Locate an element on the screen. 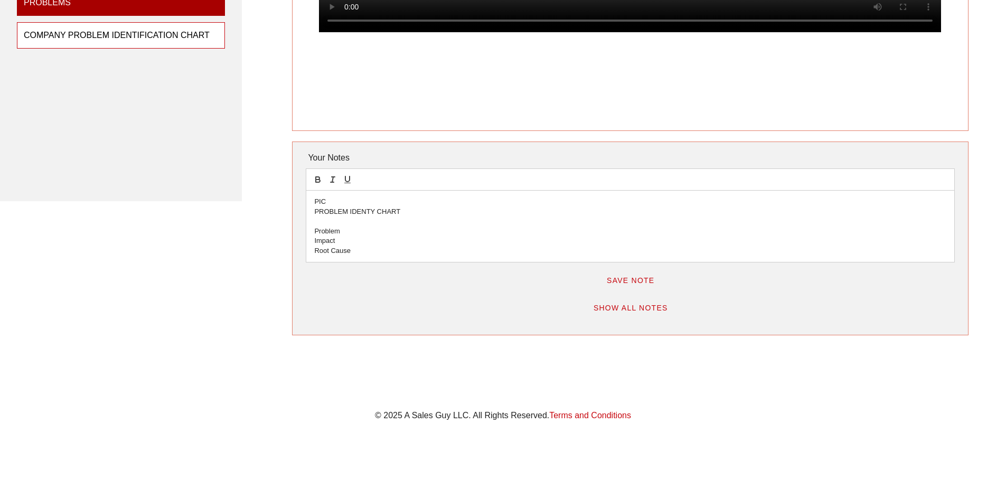  p: Impact is located at coordinates (630, 241).